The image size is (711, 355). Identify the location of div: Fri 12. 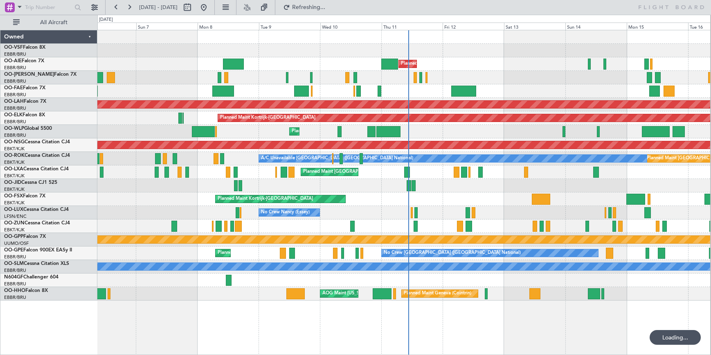
(473, 26).